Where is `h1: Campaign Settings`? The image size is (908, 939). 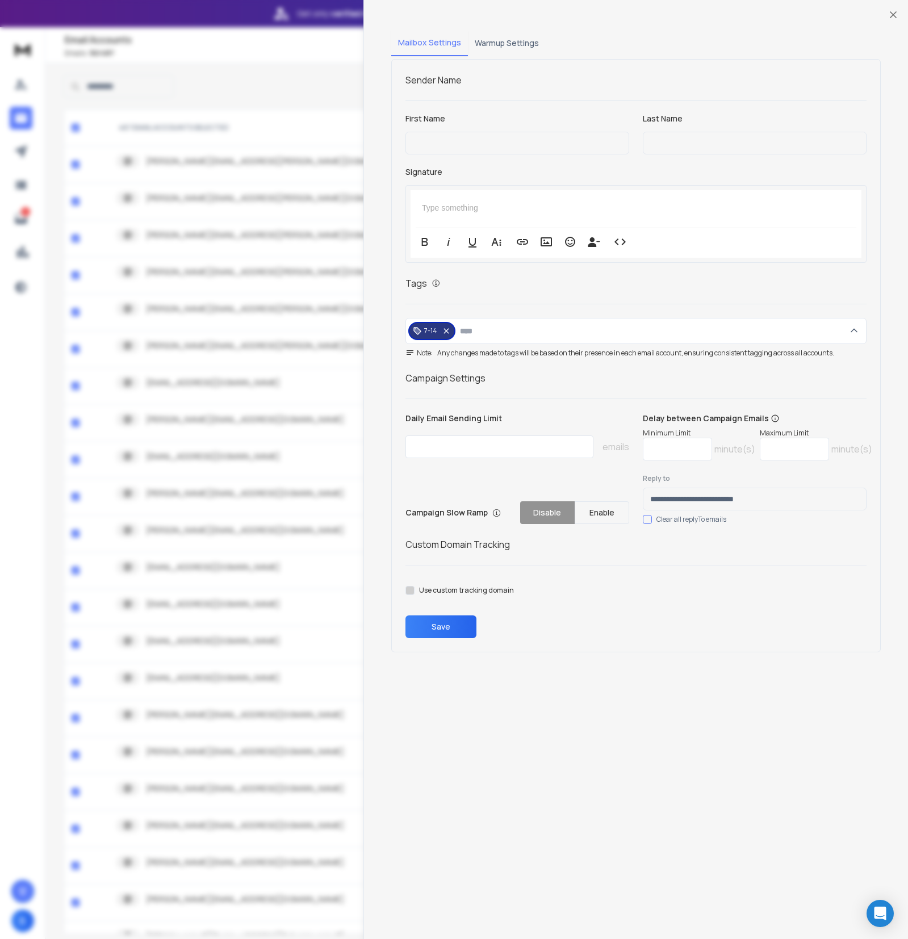 h1: Campaign Settings is located at coordinates (636, 378).